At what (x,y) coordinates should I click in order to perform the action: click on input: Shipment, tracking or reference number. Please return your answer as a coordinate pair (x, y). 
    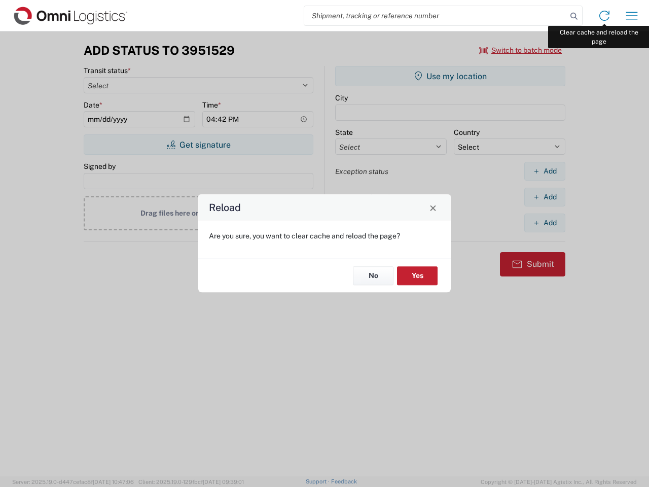
    Looking at the image, I should click on (436, 16).